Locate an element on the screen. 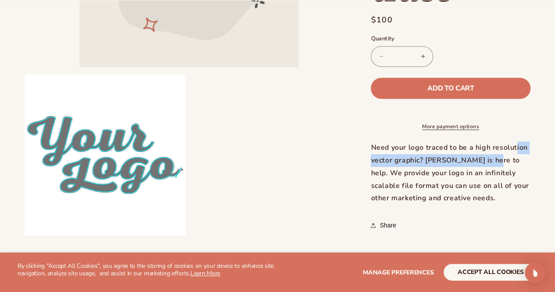 This screenshot has height=292, width=555. span: Add to cart is located at coordinates (451, 88).